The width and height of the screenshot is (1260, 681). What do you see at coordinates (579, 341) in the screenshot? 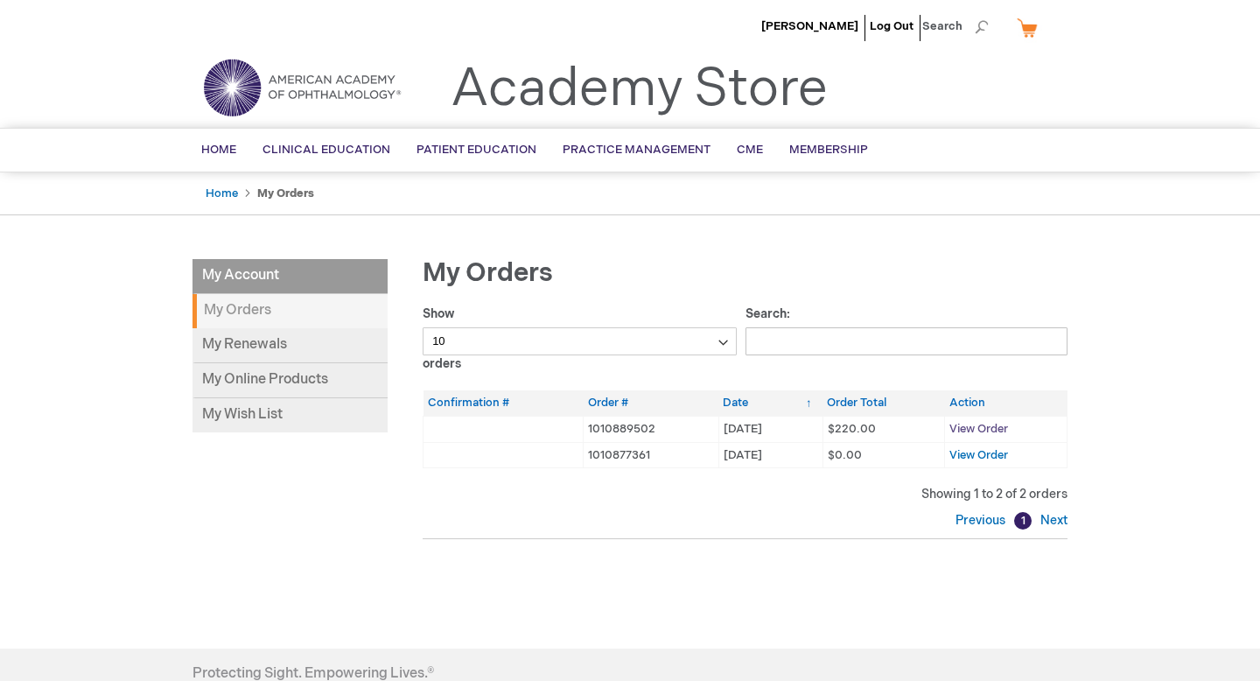
I see `select: Showorders` at bounding box center [579, 341].